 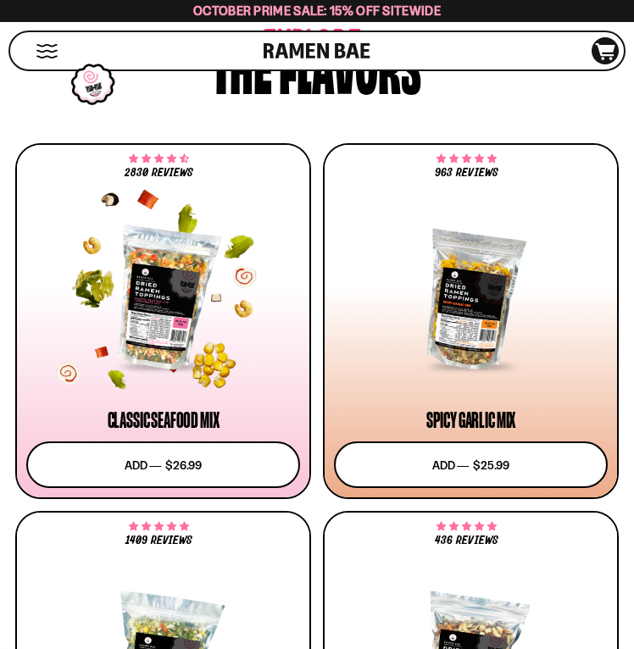 What do you see at coordinates (47, 51) in the screenshot?
I see `button: Mobile Menu Trigger` at bounding box center [47, 51].